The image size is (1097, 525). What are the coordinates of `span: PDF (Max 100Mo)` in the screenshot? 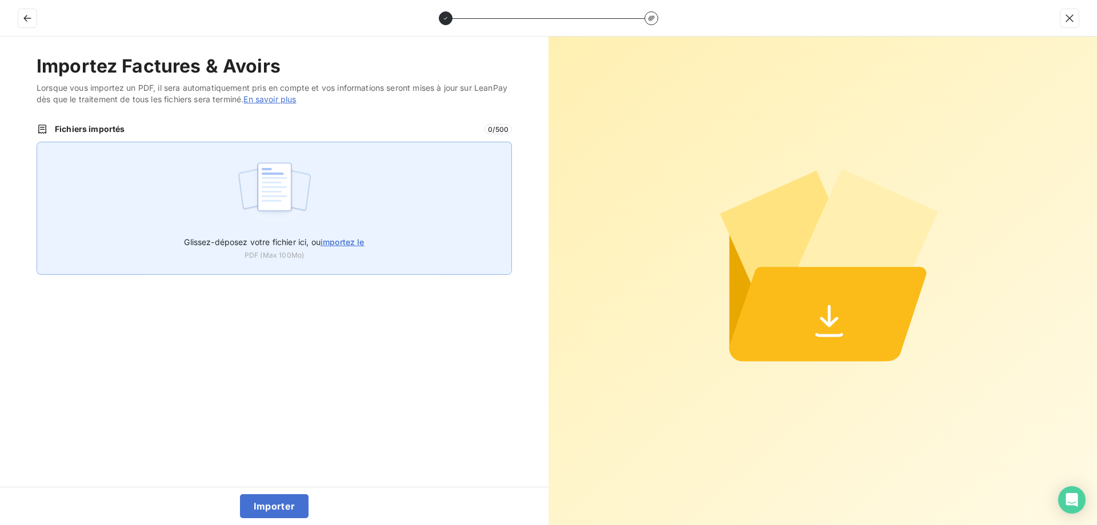 It's located at (274, 255).